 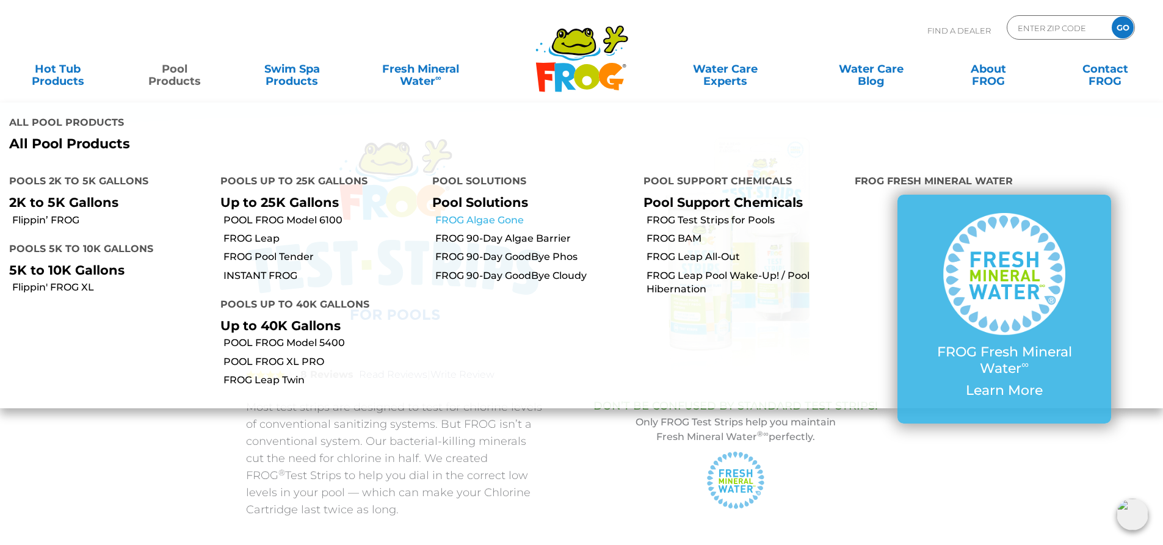 I want to click on h3: DON’T BE CONFUSED BY STANDARD TEST STRIPS!, so click(x=736, y=406).